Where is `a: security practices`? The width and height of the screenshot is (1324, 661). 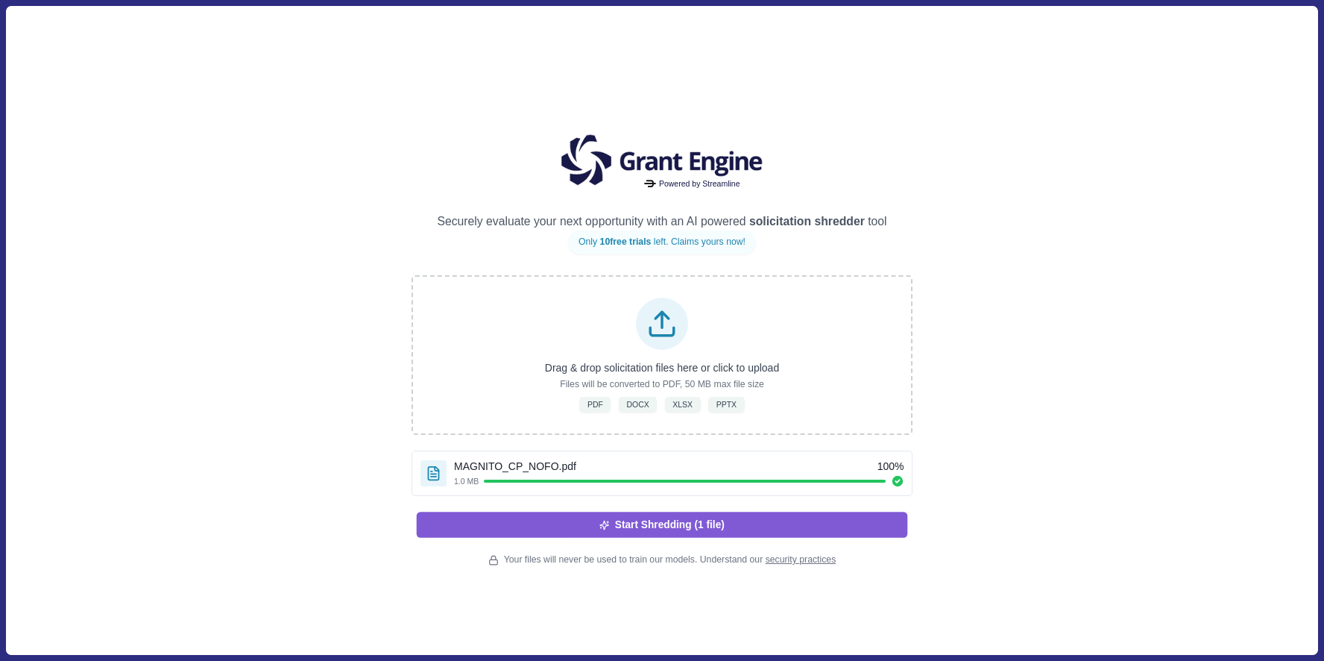 a: security practices is located at coordinates (801, 559).